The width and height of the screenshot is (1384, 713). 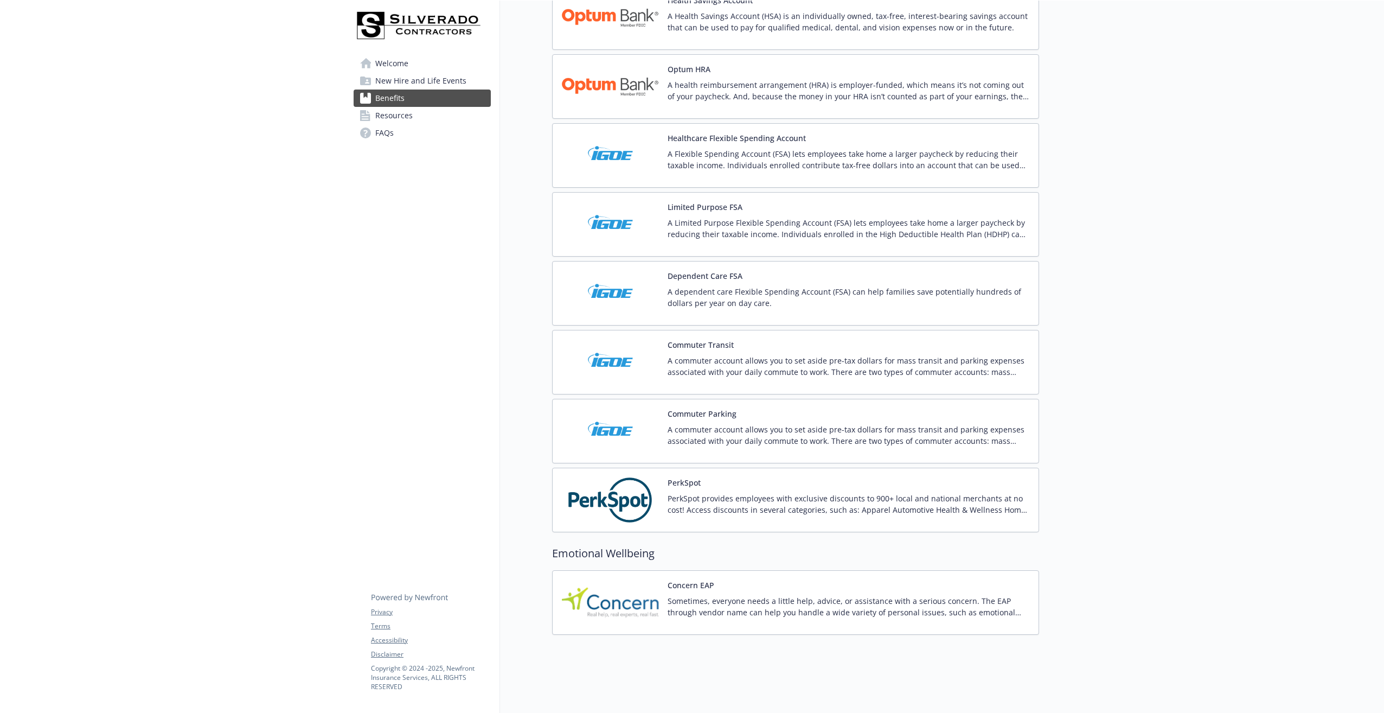 What do you see at coordinates (422, 133) in the screenshot?
I see `a: FAQs` at bounding box center [422, 133].